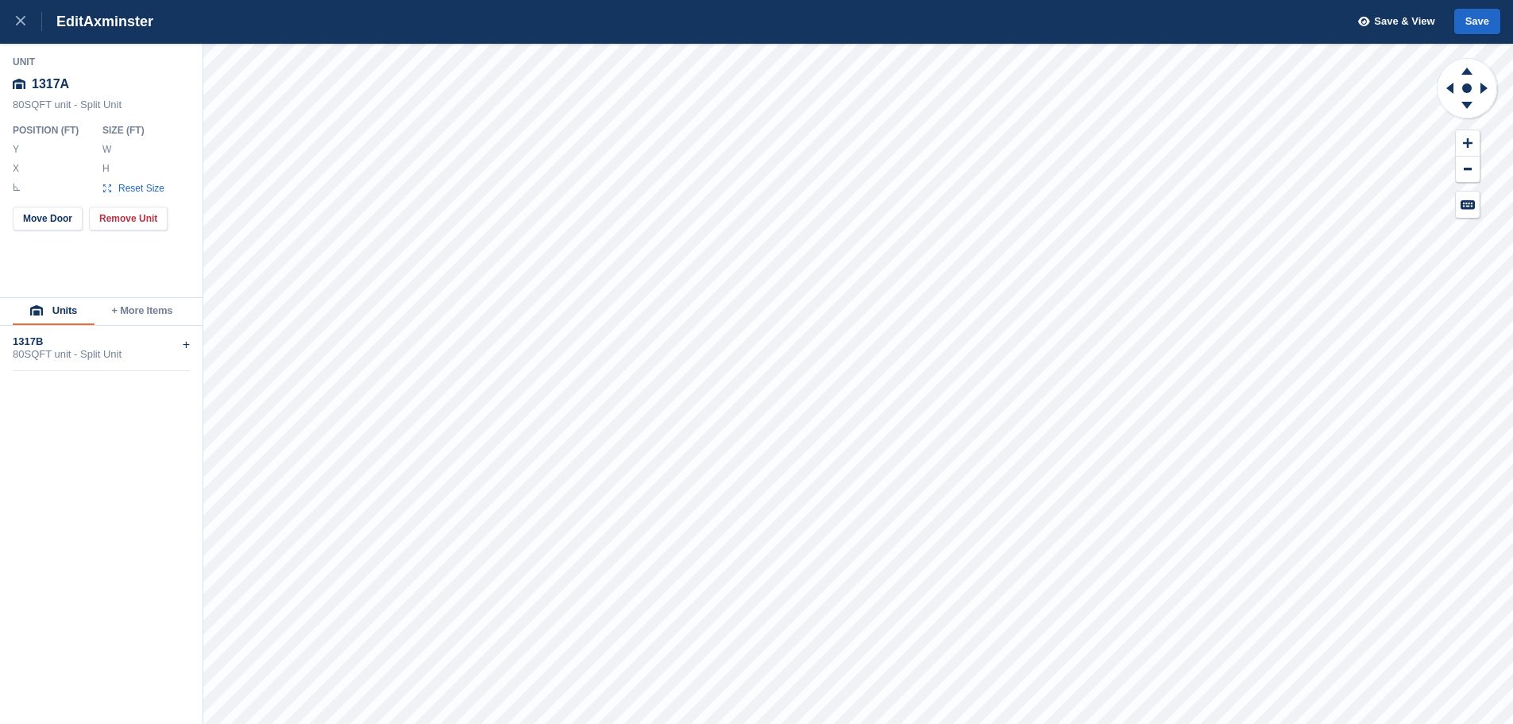  I want to click on label: W, so click(106, 149).